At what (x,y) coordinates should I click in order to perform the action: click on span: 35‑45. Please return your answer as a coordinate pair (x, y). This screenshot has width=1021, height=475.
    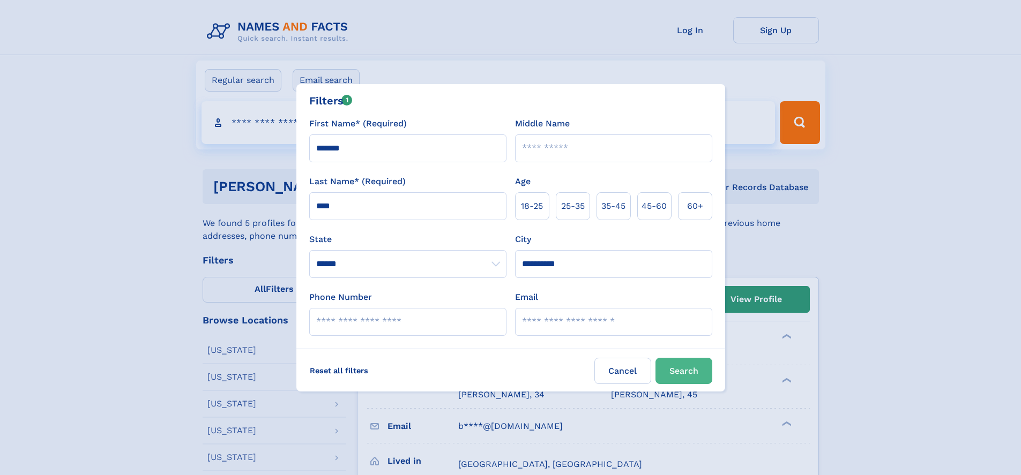
    Looking at the image, I should click on (613, 206).